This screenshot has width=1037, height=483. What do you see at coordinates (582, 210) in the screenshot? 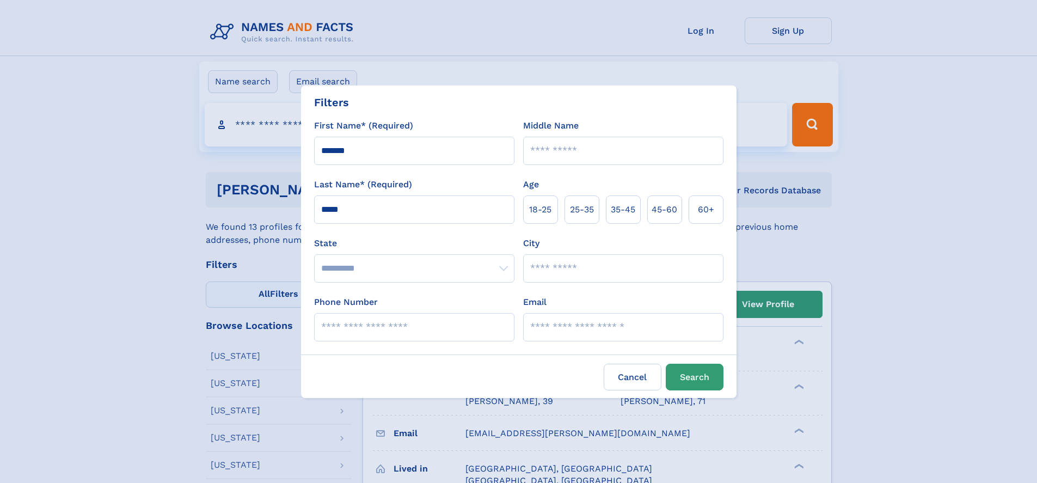
I see `span: 25‑35` at bounding box center [582, 210].